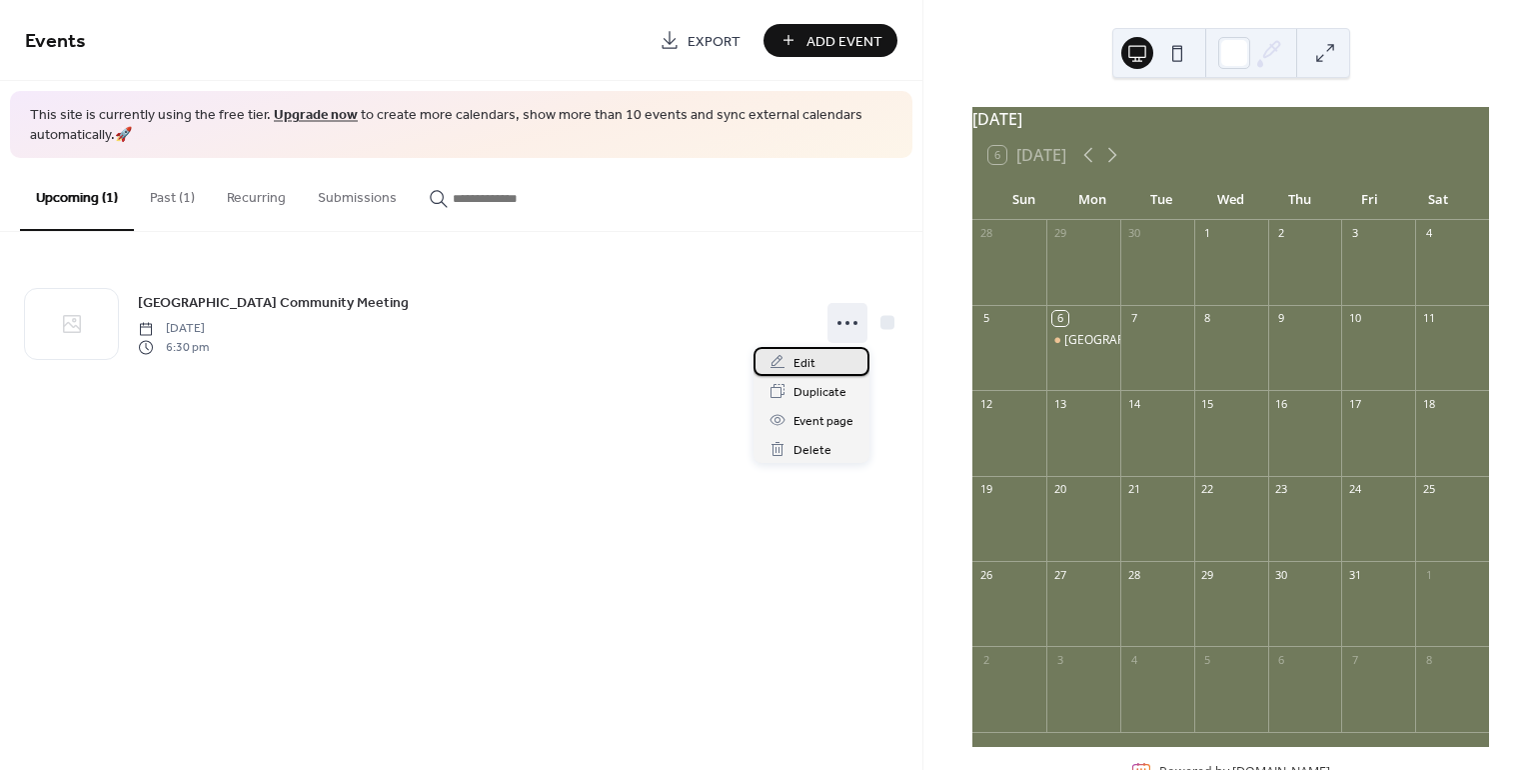 Image resolution: width=1538 pixels, height=770 pixels. Describe the element at coordinates (1282, 403) in the screenshot. I see `div: 16` at that location.